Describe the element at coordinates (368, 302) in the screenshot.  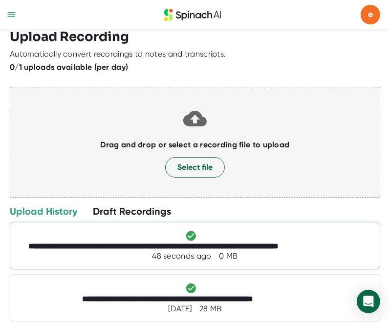
I see `div: Open Intercom Messenger` at that location.